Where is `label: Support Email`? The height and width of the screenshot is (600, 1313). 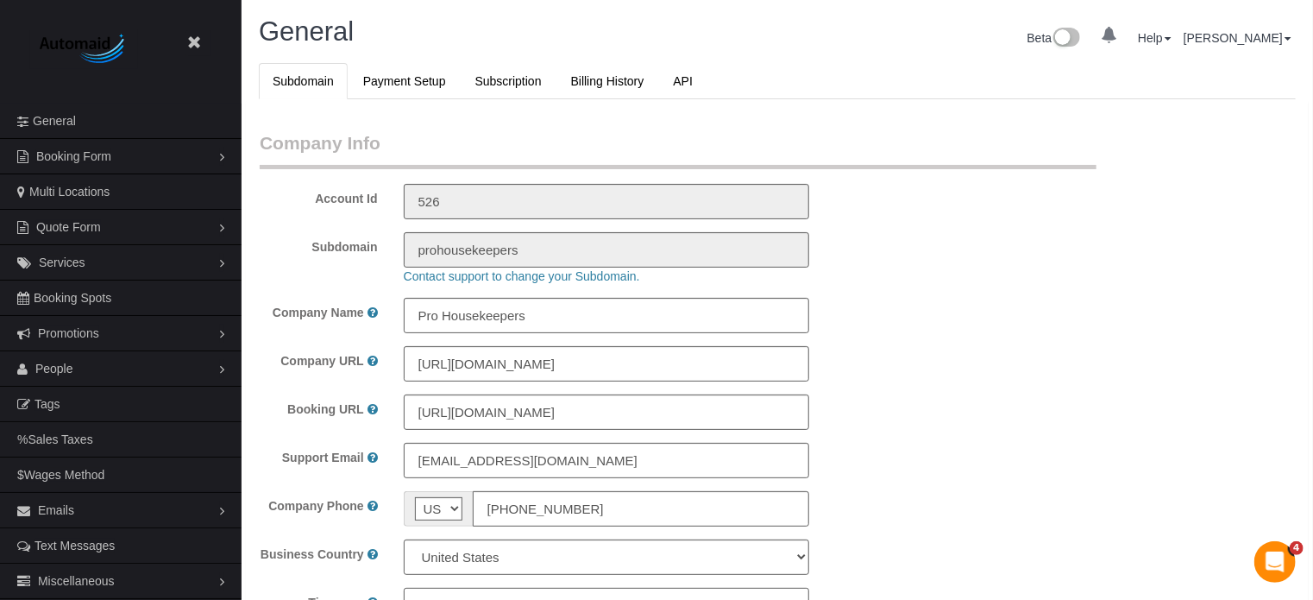 label: Support Email is located at coordinates (323, 457).